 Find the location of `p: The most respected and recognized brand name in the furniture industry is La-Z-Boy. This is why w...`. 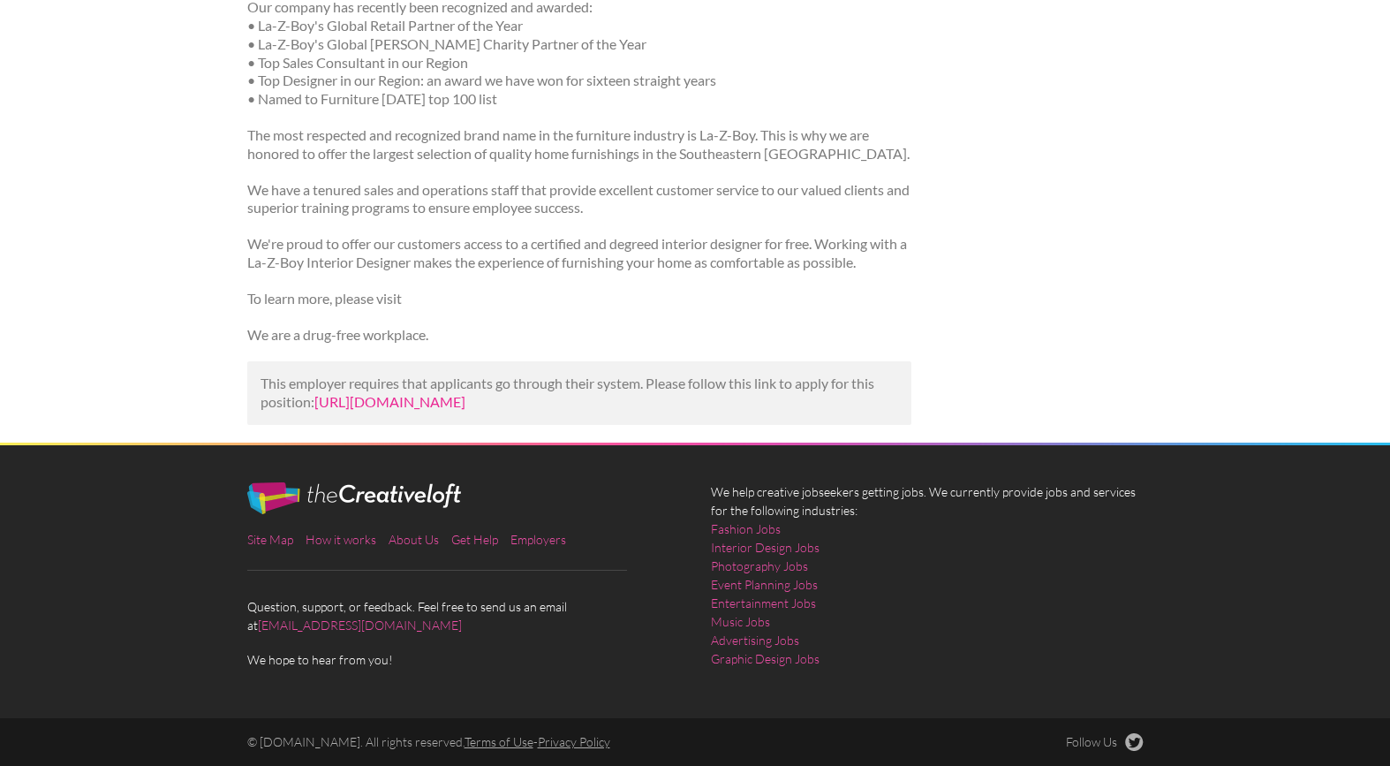

p: The most respected and recognized brand name in the furniture industry is La-Z-Boy. This is why w... is located at coordinates (579, 145).